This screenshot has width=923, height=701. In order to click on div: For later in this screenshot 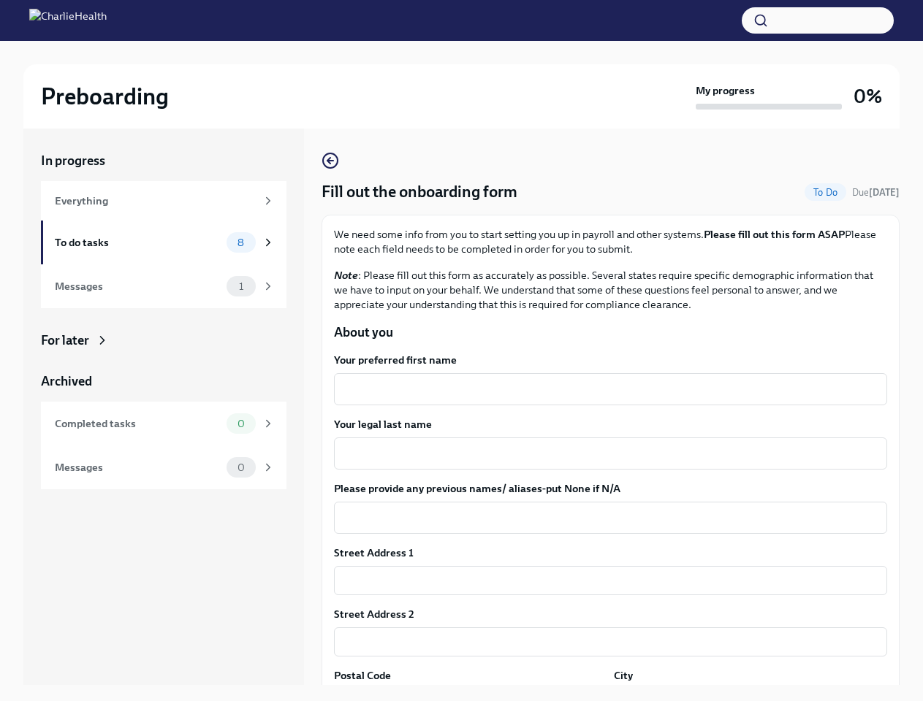, I will do `click(65, 341)`.